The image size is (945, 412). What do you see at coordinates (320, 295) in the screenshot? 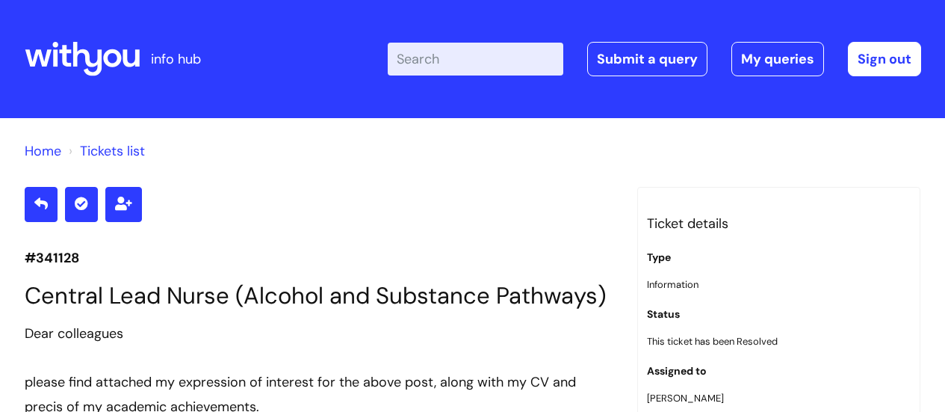
I see `h1: Central Lead Nurse (Alcohol and Substance Pathways)` at bounding box center [320, 295].